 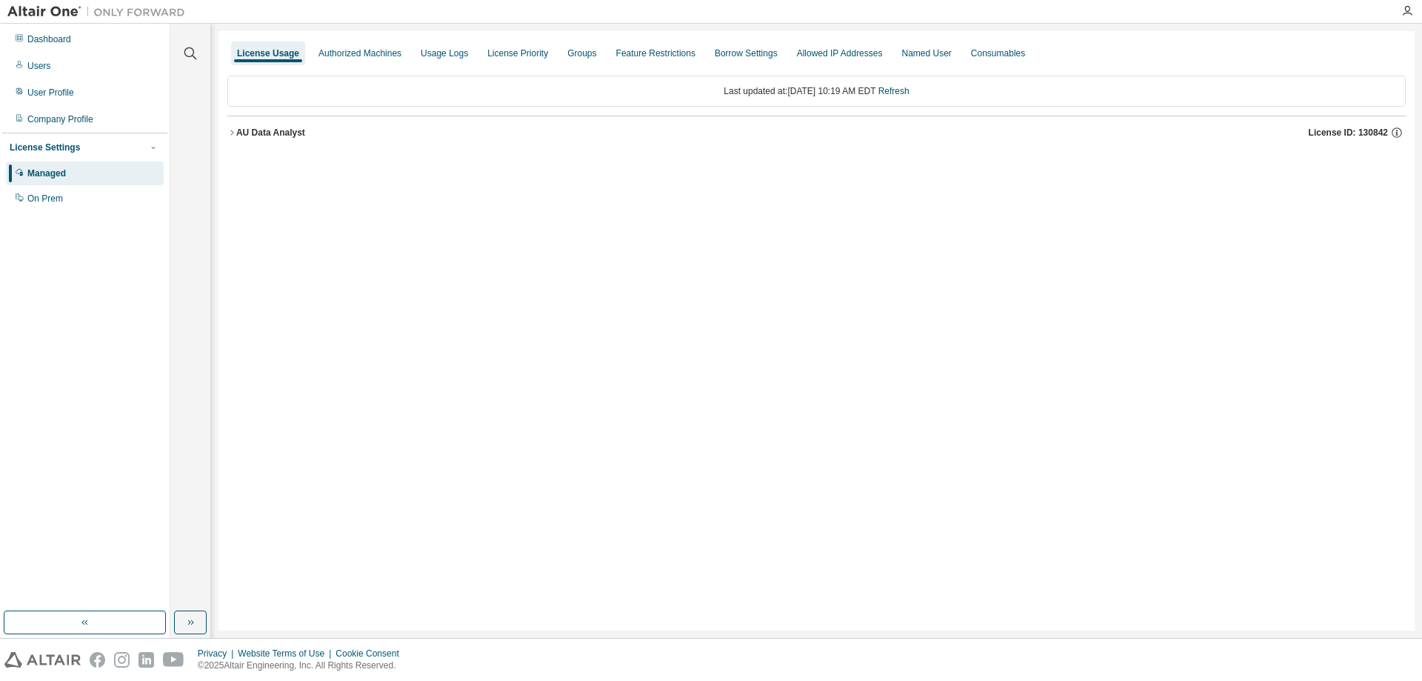 I want to click on div: User Profile, so click(x=50, y=93).